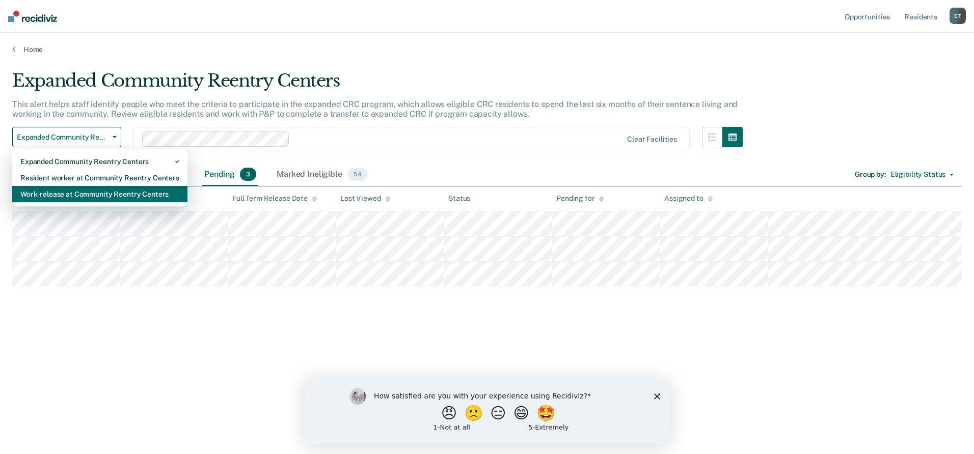 Image resolution: width=974 pixels, height=454 pixels. What do you see at coordinates (922, 175) in the screenshot?
I see `button: Eligibility Status` at bounding box center [922, 175].